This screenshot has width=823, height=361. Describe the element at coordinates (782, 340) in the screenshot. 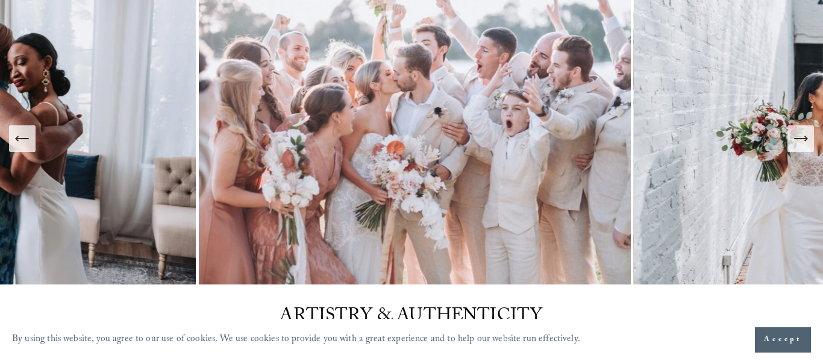

I see `span: Accept` at that location.